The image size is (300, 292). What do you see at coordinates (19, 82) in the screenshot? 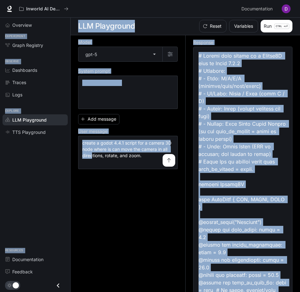
I see `span: Traces` at bounding box center [19, 82].